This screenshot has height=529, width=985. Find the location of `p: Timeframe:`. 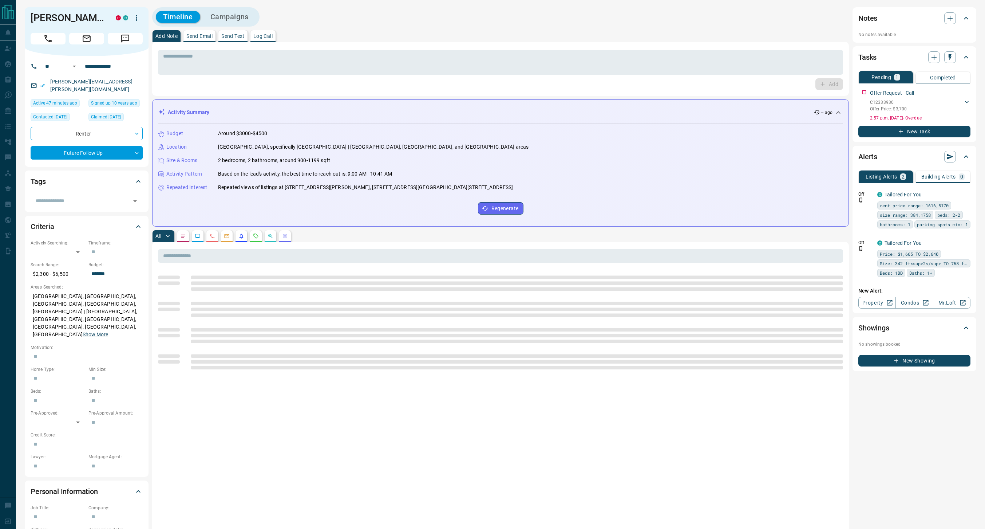

p: Timeframe: is located at coordinates (115, 243).